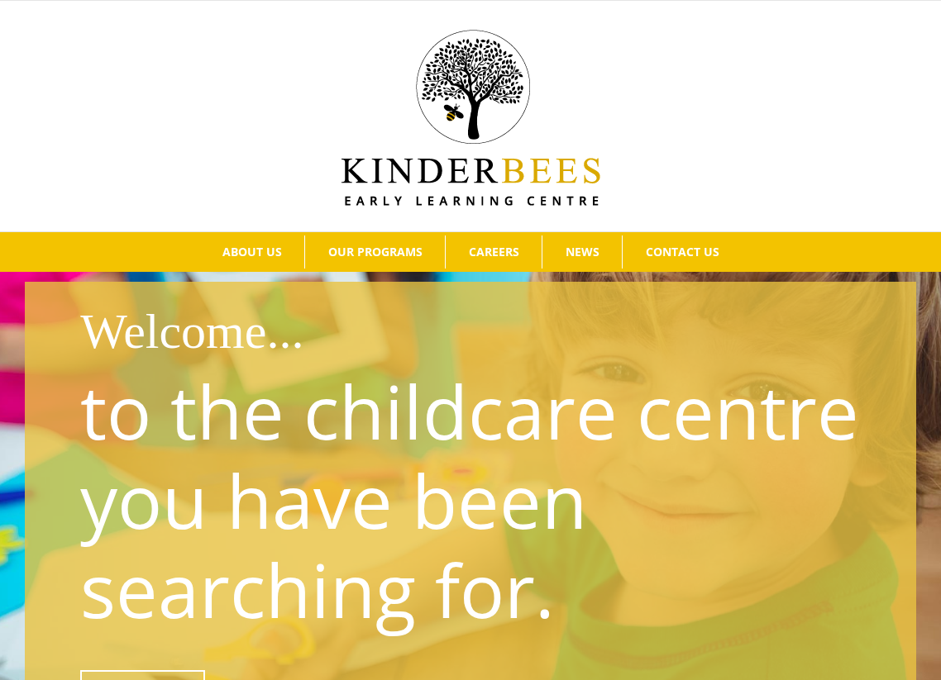  What do you see at coordinates (375, 252) in the screenshot?
I see `span: OUR PROGRAMS` at bounding box center [375, 252].